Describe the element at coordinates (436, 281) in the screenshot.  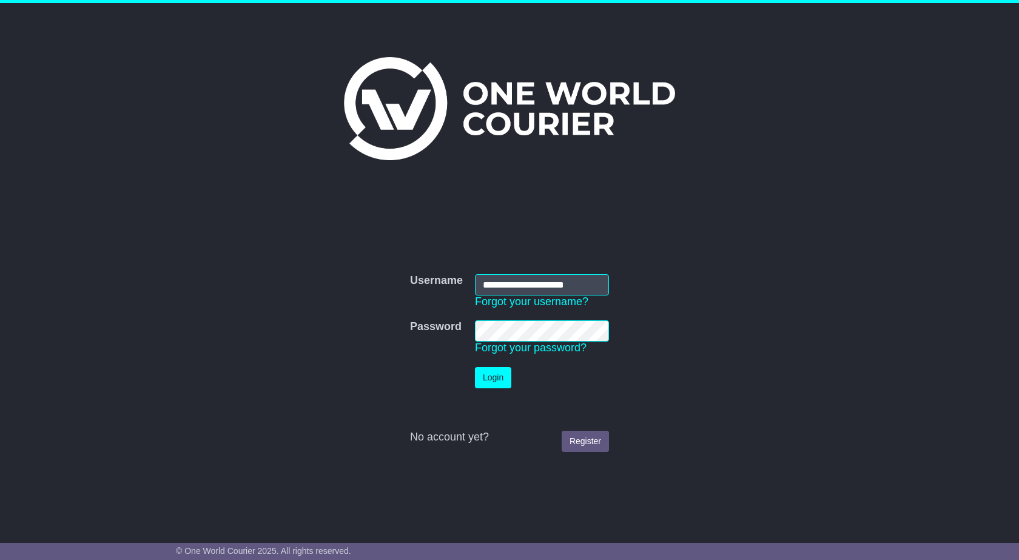
I see `label: Username` at that location.